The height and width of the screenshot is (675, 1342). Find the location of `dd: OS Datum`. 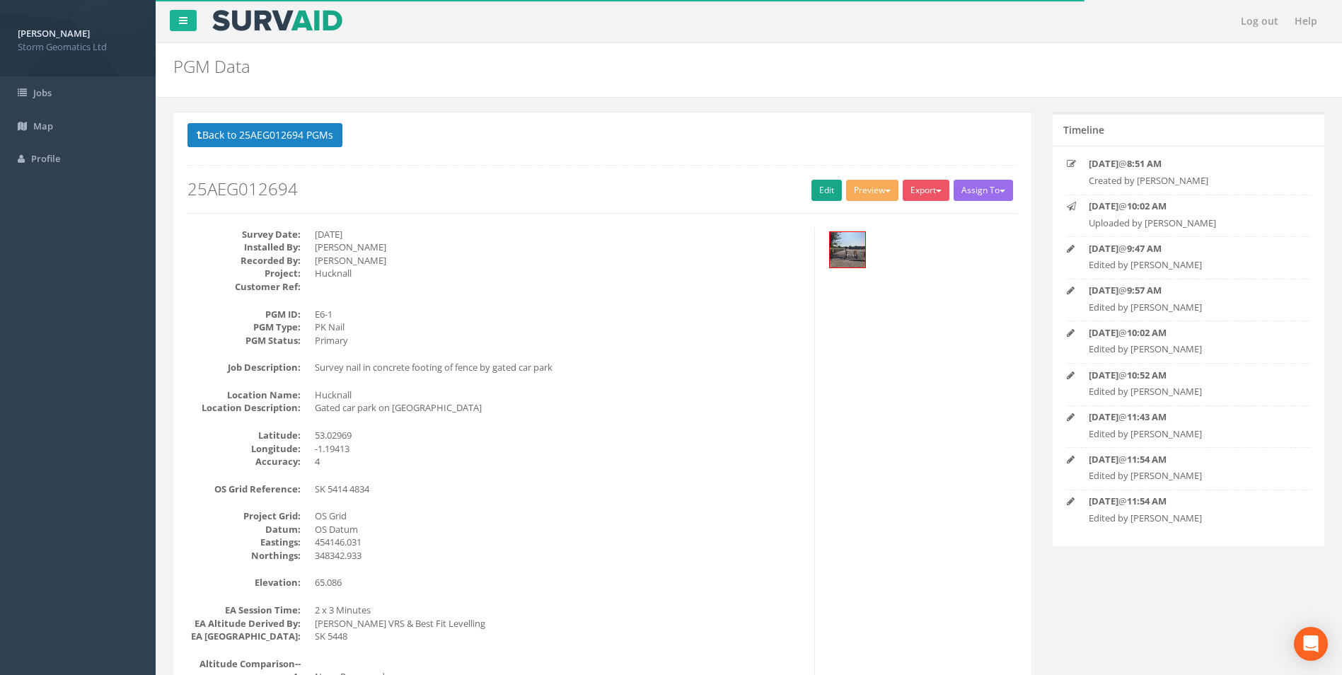

dd: OS Datum is located at coordinates (559, 529).